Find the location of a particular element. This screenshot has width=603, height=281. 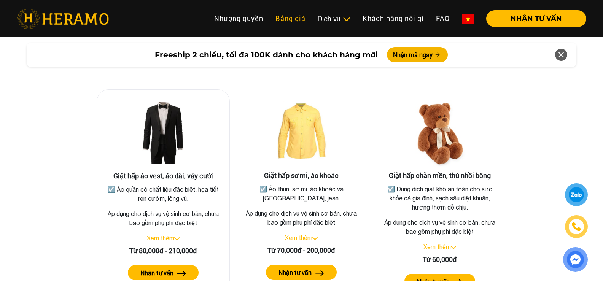

img: heramo-logo.png is located at coordinates (63, 19).